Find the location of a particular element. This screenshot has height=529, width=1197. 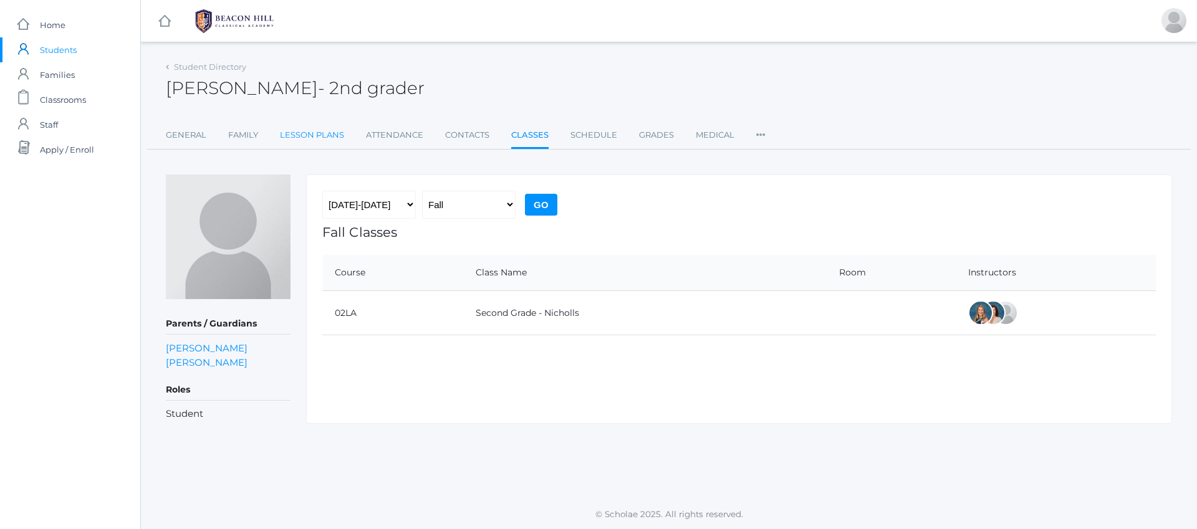

div: Courtney Nicholls is located at coordinates (980, 313).